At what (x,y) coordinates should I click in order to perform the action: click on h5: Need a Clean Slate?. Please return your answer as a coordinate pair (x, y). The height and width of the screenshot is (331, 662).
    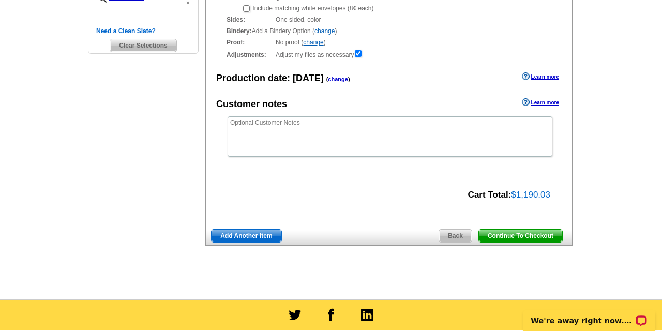
    Looking at the image, I should click on (143, 31).